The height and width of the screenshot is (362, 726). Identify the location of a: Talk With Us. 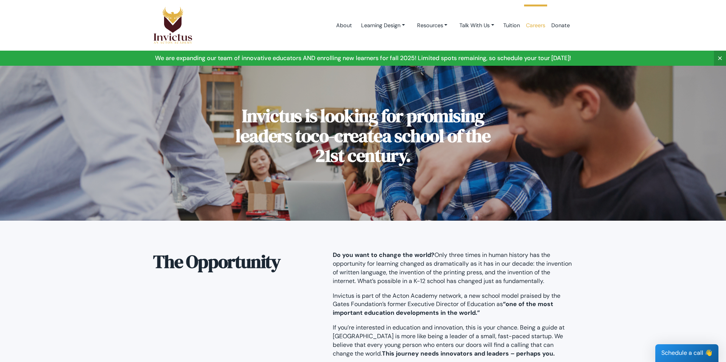
(477, 25).